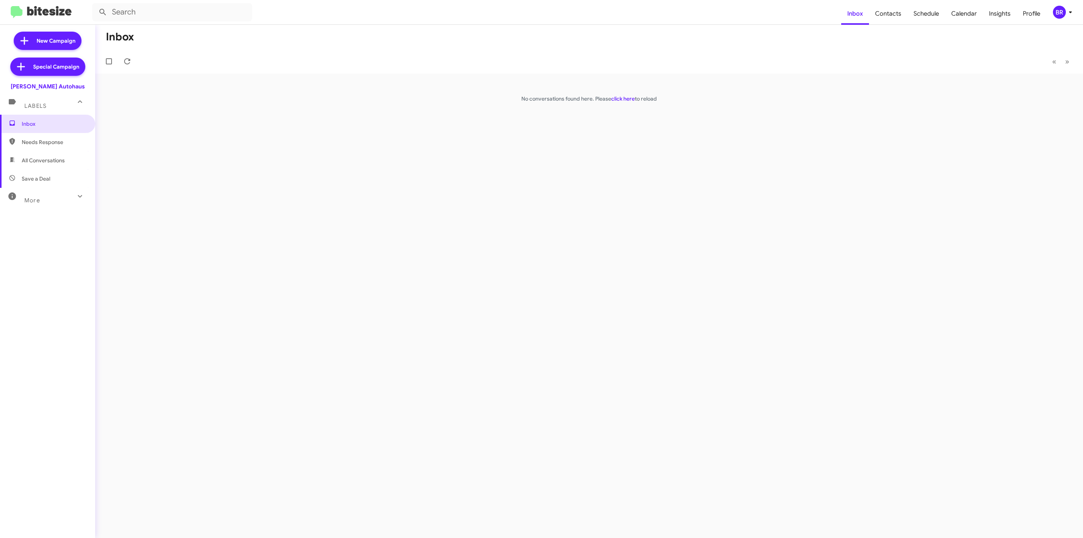  I want to click on a: click here, so click(623, 99).